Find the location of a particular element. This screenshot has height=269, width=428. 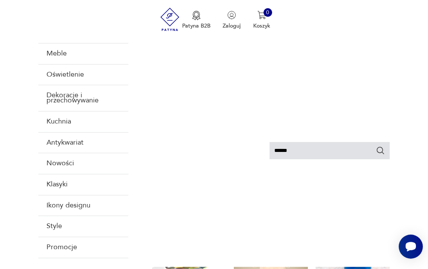

a: Ikona medaluPatyna B2B is located at coordinates (196, 20).